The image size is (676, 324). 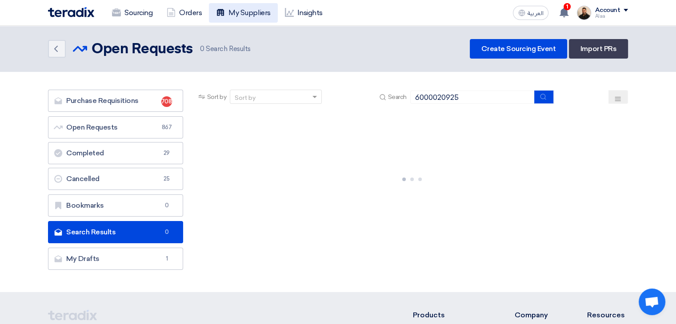 What do you see at coordinates (115, 127) in the screenshot?
I see `a: Open Requests867` at bounding box center [115, 127].